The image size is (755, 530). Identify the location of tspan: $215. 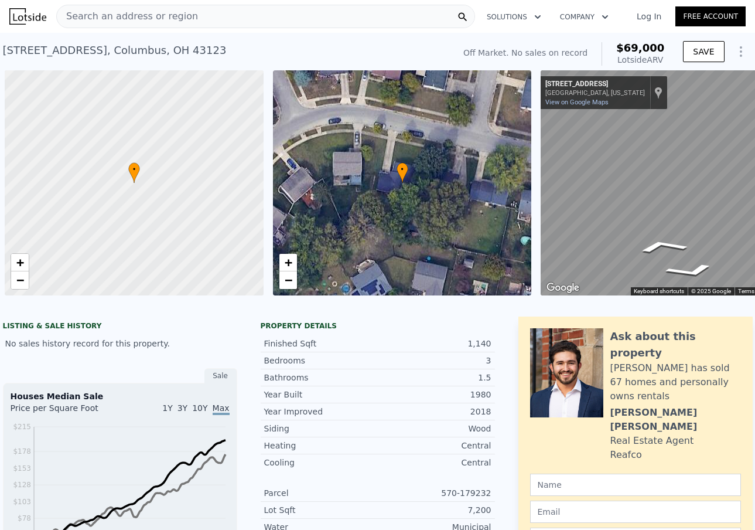
(22, 426).